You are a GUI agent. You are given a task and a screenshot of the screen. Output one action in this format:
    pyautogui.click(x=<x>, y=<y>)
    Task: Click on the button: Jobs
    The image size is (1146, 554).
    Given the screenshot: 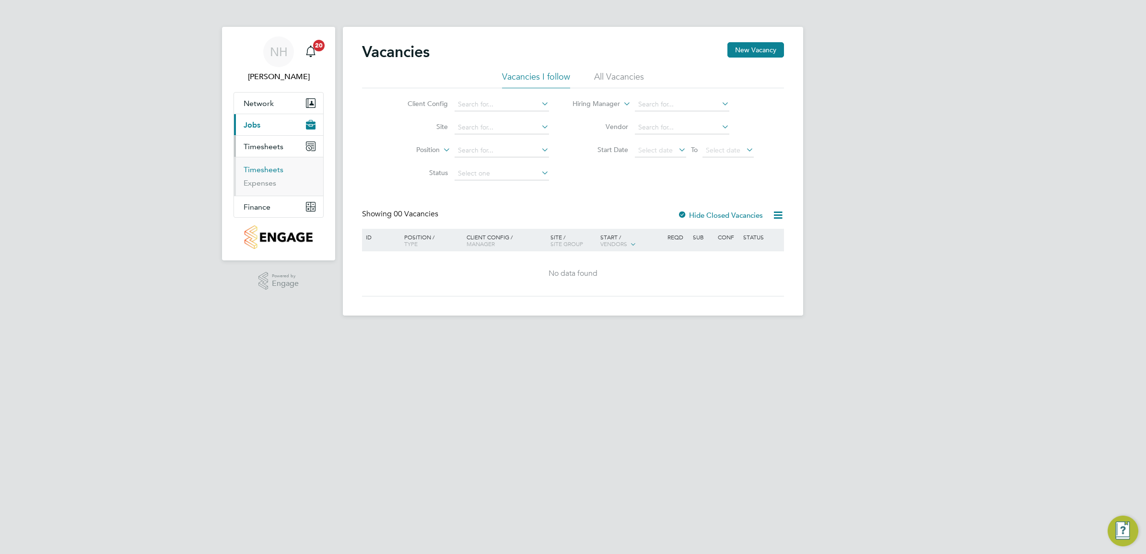 What is the action you would take?
    pyautogui.click(x=279, y=125)
    